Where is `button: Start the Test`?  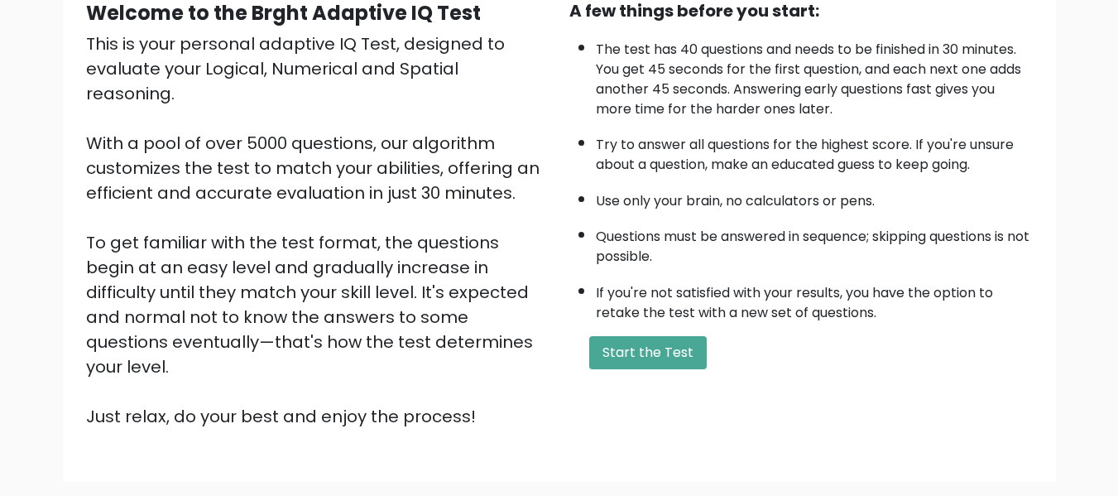 button: Start the Test is located at coordinates (648, 352).